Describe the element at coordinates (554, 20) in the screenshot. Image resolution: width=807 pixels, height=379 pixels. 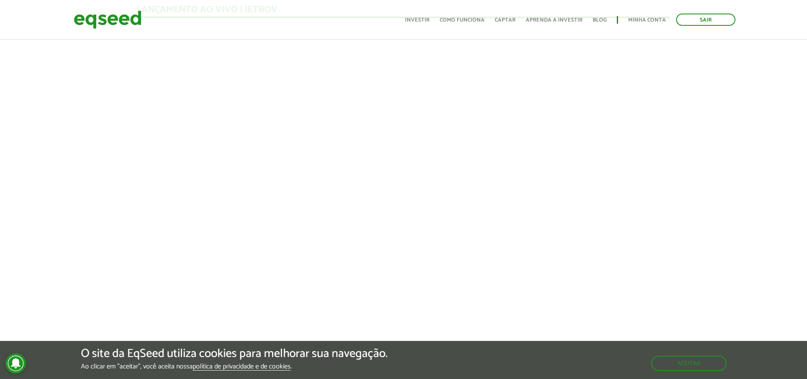
I see `a: Aprenda a investir` at that location.